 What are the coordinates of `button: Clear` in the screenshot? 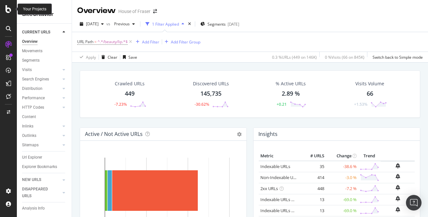 It's located at (108, 57).